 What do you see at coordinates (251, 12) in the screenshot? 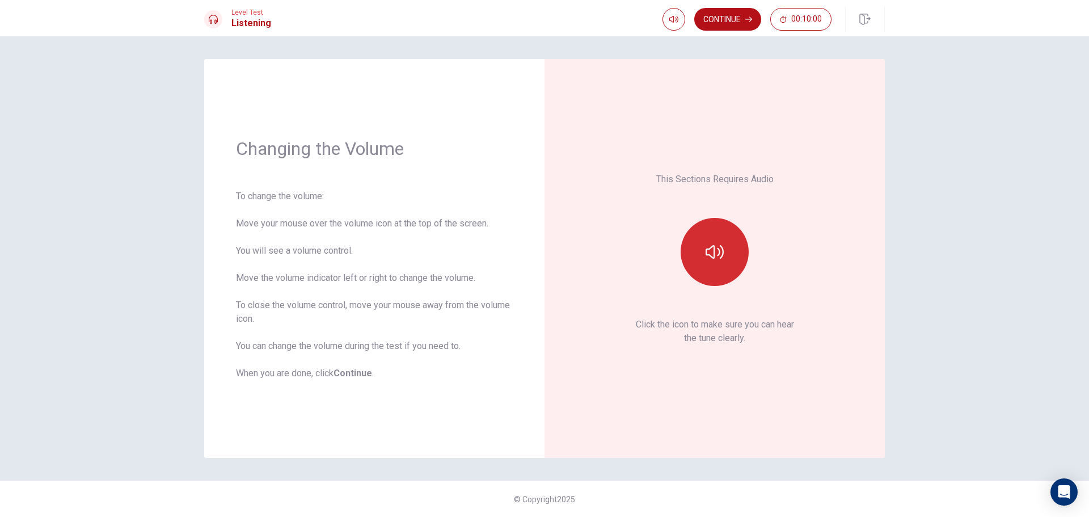
I see `span: Level Test` at bounding box center [251, 12].